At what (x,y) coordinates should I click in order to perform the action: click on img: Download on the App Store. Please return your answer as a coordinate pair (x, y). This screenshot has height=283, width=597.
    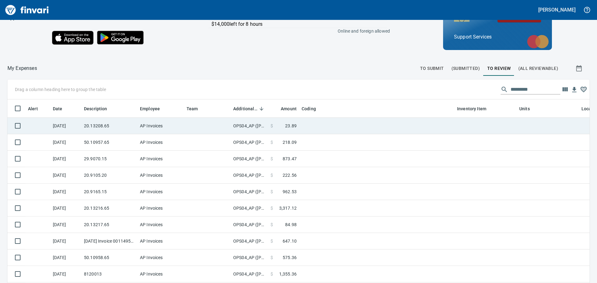
    Looking at the image, I should click on (73, 38).